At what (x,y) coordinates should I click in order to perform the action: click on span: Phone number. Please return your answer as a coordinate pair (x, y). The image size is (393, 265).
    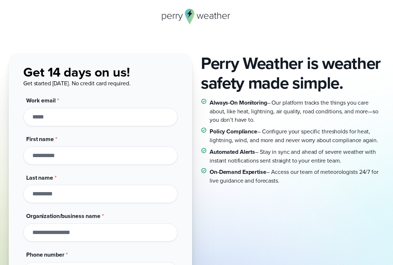
    Looking at the image, I should click on (45, 254).